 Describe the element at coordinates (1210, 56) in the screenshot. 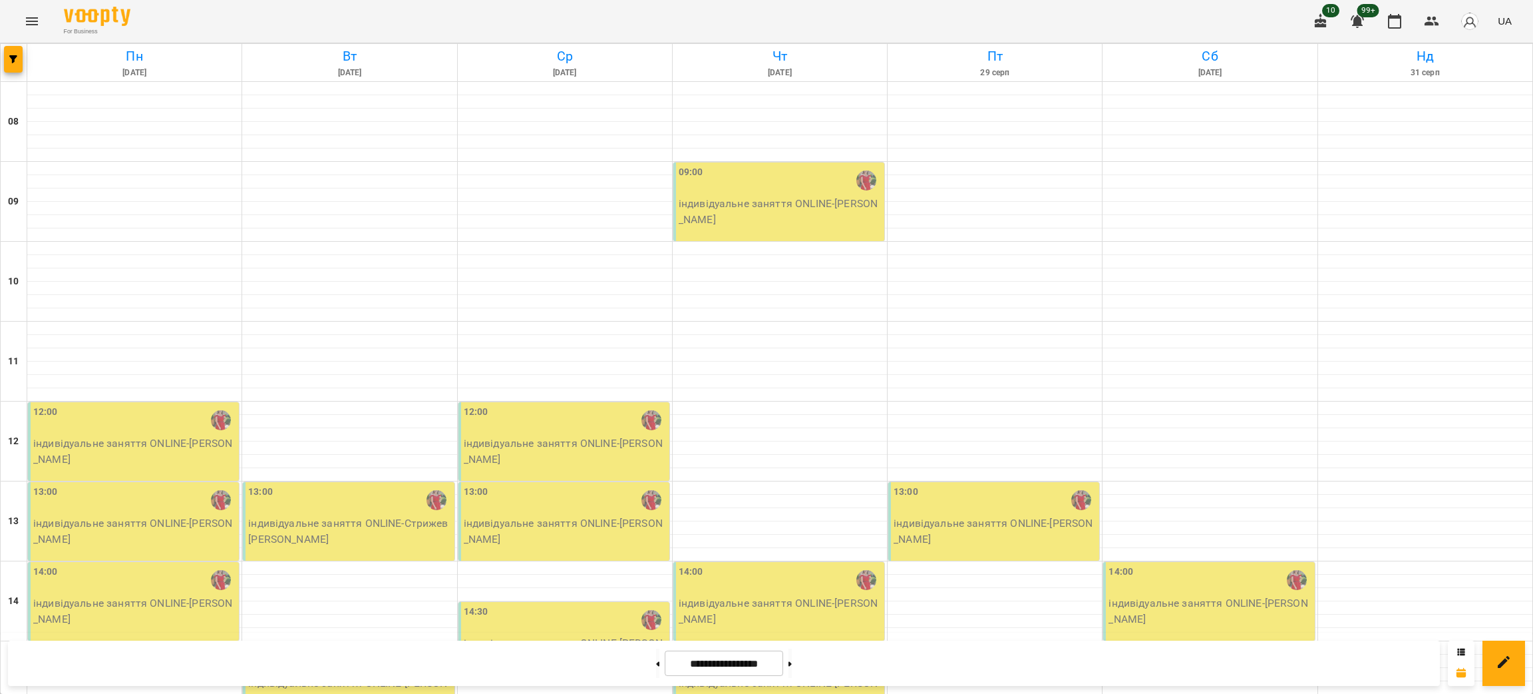

I see `h6: Сб` at that location.